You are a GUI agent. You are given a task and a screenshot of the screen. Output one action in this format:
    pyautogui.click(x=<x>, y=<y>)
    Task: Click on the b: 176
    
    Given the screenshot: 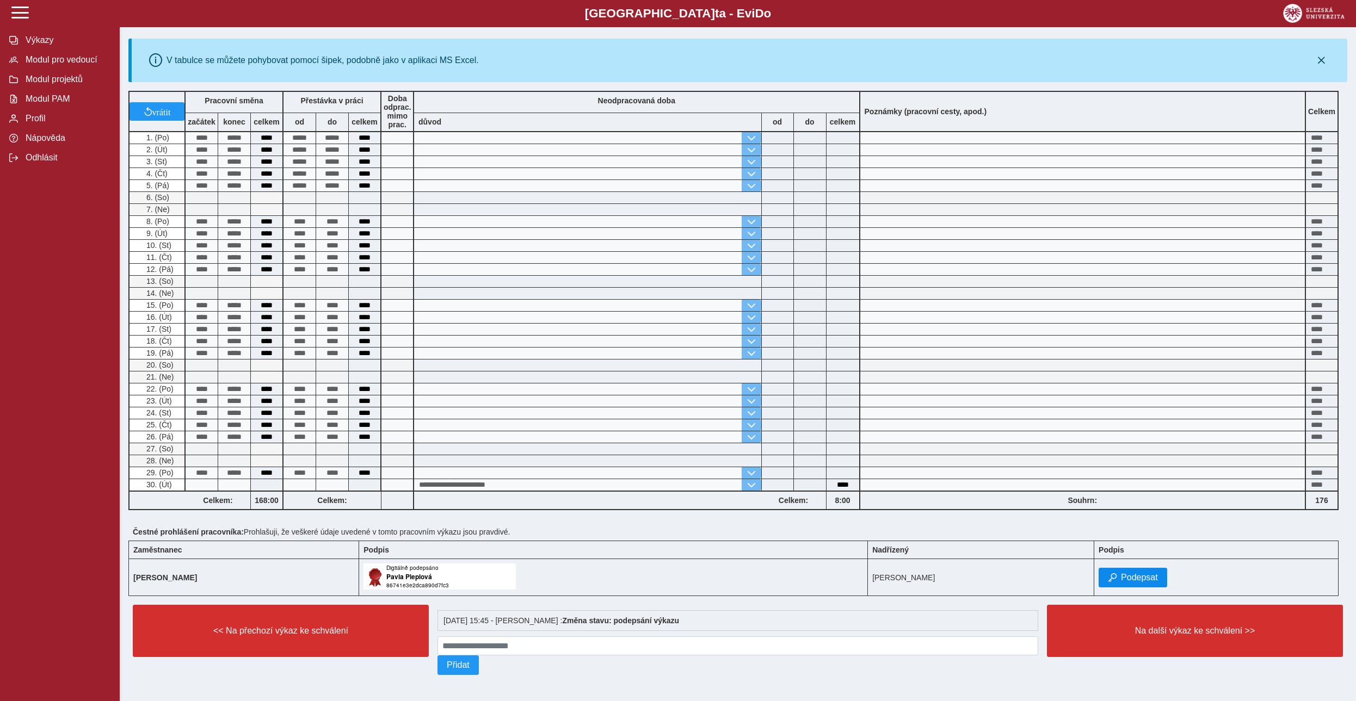 What is the action you would take?
    pyautogui.click(x=1321, y=500)
    